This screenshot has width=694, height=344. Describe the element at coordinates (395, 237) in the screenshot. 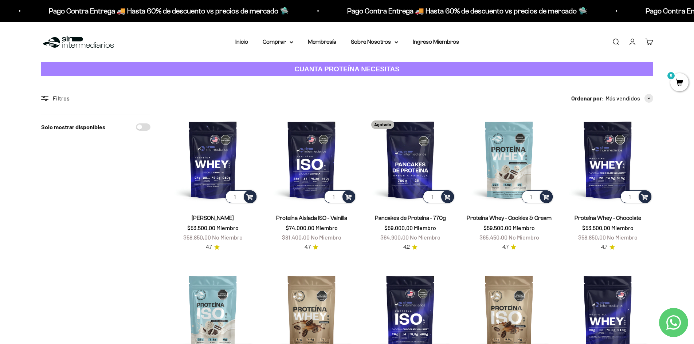

I see `span: $64.900,00` at that location.